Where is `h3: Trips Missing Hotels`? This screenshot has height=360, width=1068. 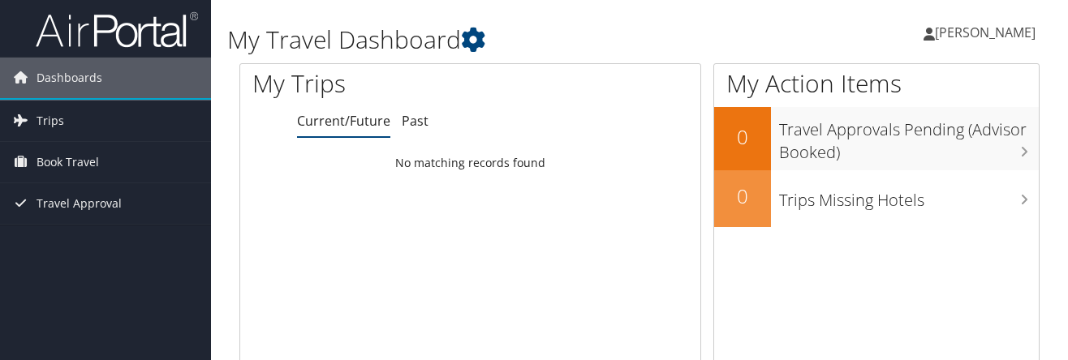 h3: Trips Missing Hotels is located at coordinates (909, 196).